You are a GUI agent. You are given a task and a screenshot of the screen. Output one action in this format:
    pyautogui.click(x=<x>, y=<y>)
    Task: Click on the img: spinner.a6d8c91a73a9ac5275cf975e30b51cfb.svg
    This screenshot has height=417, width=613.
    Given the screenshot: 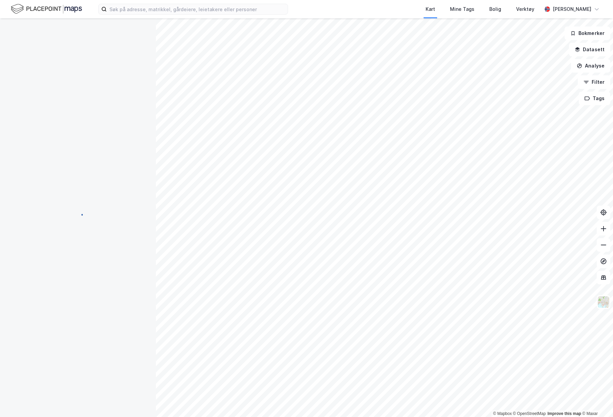 What is the action you would take?
    pyautogui.click(x=78, y=214)
    